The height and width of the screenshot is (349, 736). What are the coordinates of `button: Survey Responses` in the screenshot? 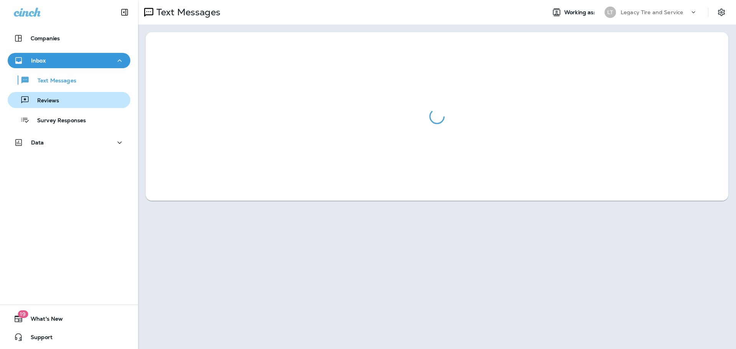 It's located at (69, 120).